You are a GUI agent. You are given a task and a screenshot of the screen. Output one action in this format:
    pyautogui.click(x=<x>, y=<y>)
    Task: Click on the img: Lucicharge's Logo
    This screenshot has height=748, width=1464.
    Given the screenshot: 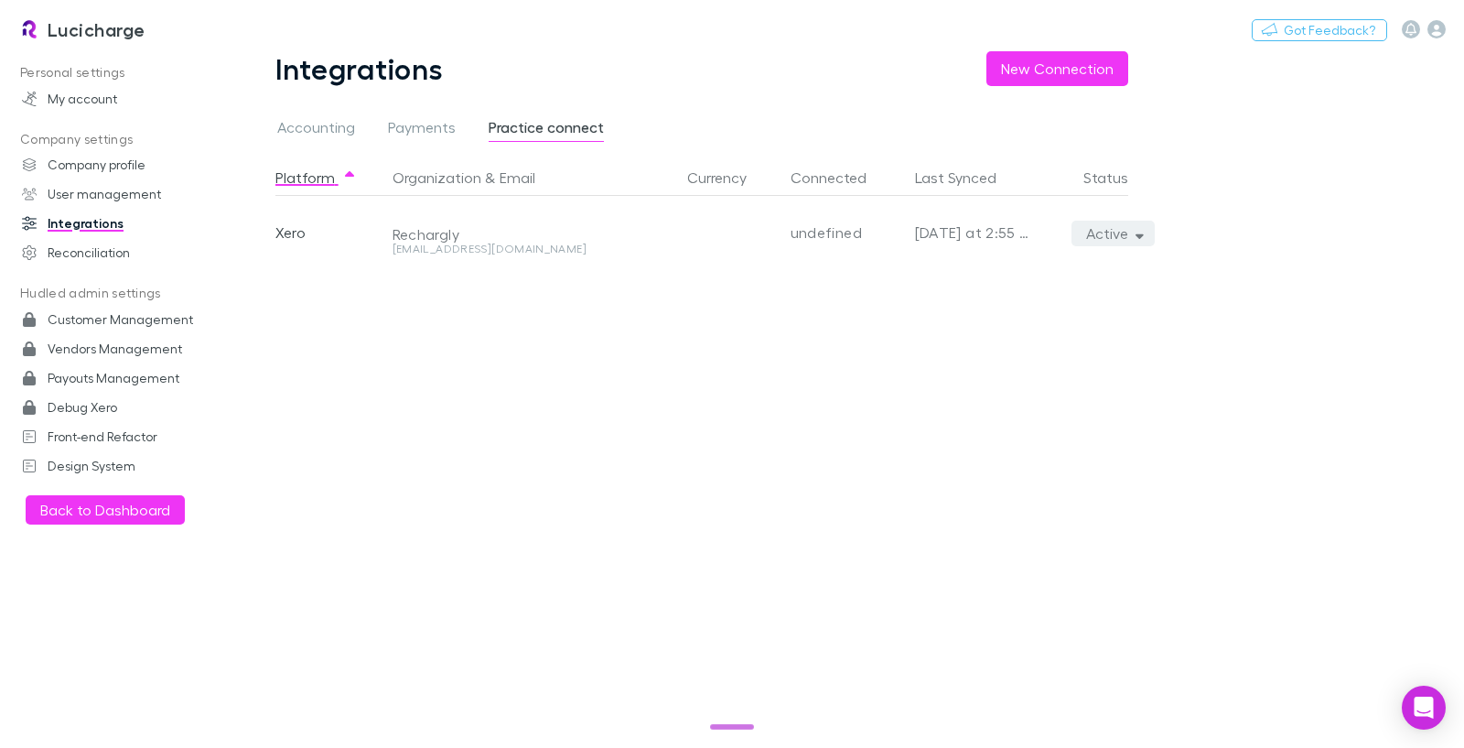 What is the action you would take?
    pyautogui.click(x=29, y=29)
    